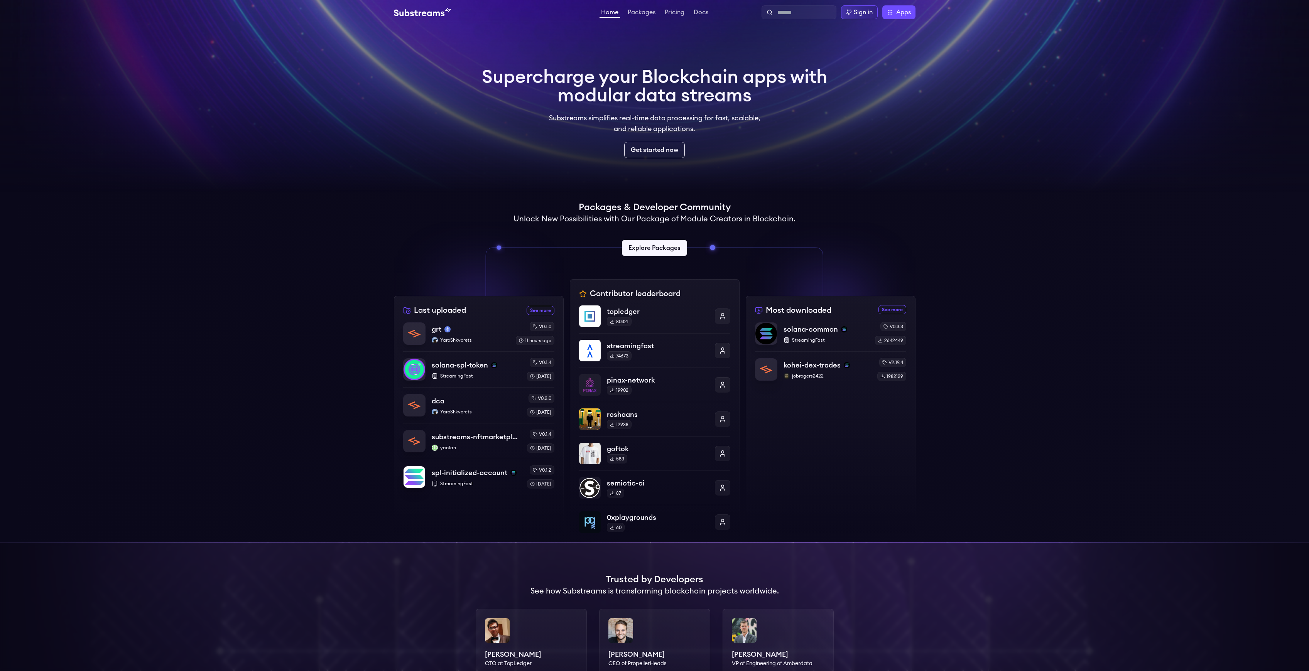 The height and width of the screenshot is (671, 1309). What do you see at coordinates (541, 398) in the screenshot?
I see `div: v0.2.0` at bounding box center [541, 398].